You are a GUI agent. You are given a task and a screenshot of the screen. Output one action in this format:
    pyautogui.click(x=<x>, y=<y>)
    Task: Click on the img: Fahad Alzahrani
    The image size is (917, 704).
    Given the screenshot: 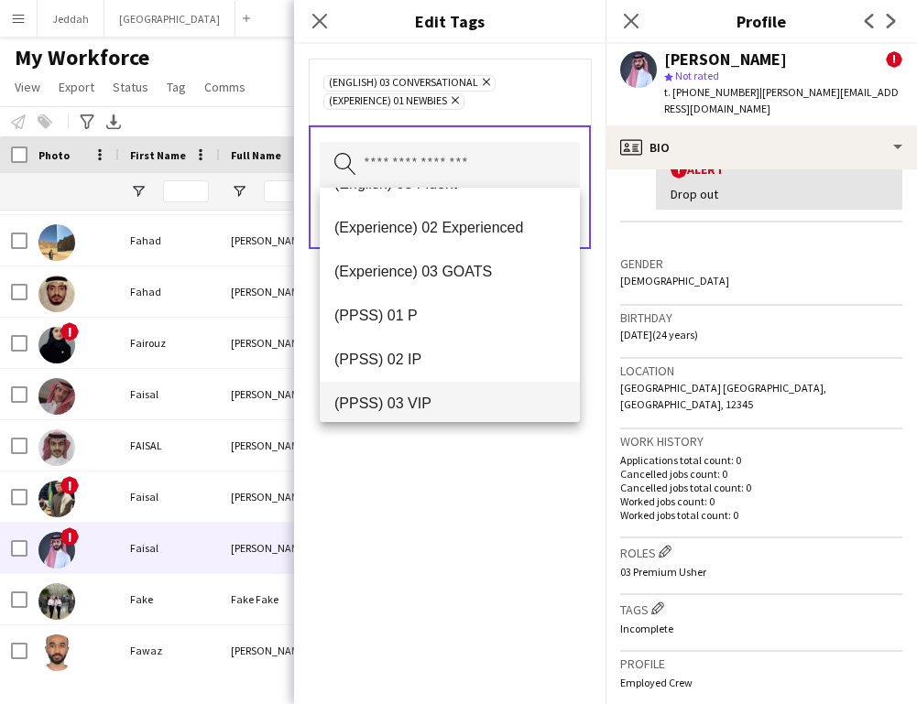 What is the action you would take?
    pyautogui.click(x=57, y=294)
    